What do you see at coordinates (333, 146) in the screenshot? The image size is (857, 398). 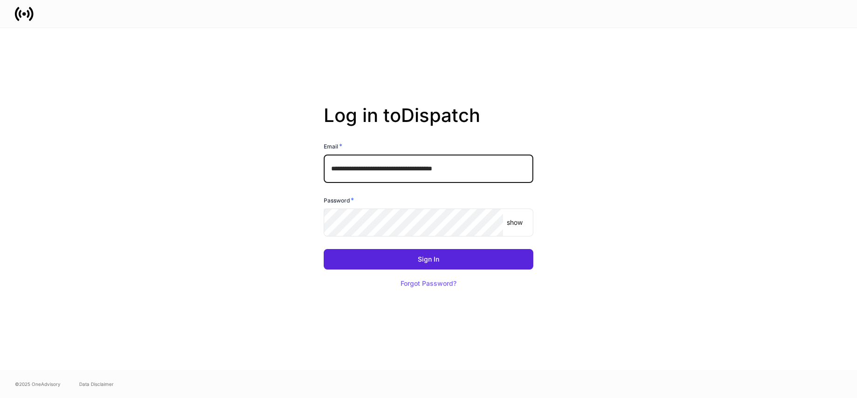 I see `h6: Email` at bounding box center [333, 146].